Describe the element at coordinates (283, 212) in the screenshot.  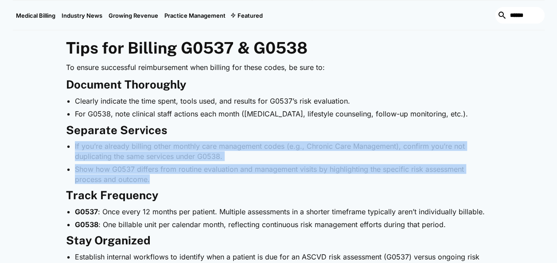
I see `li: : Once every 12 months per patient. Multiple assessments in a shorter timeframe typically aren’t ...` at that location.